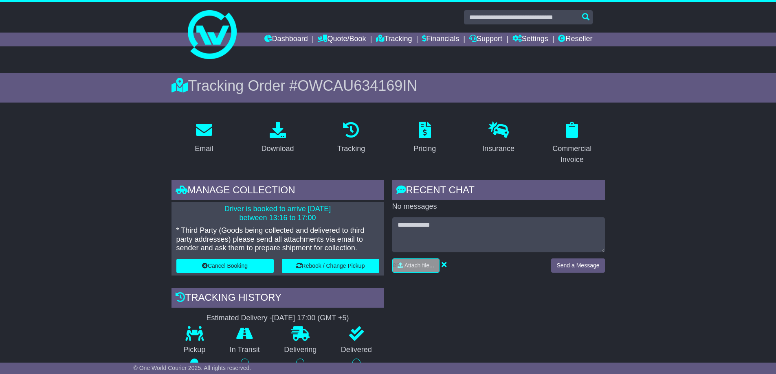 The height and width of the screenshot is (374, 776). Describe the element at coordinates (572, 154) in the screenshot. I see `div: Commercial Invoice` at that location.